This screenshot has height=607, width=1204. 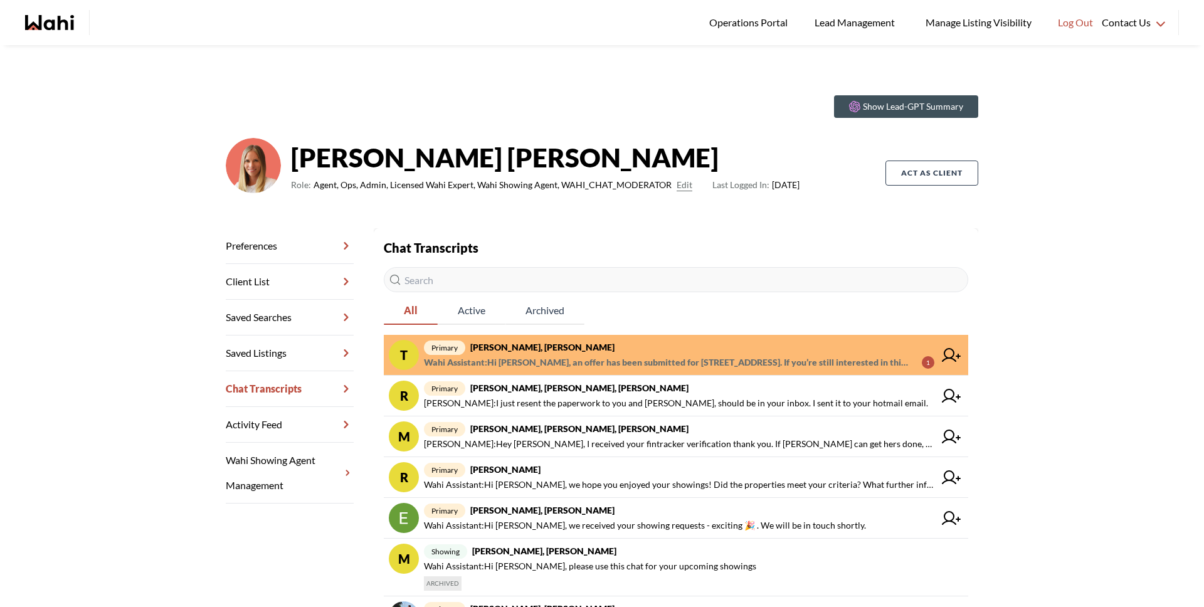 I want to click on button: Edit, so click(x=684, y=185).